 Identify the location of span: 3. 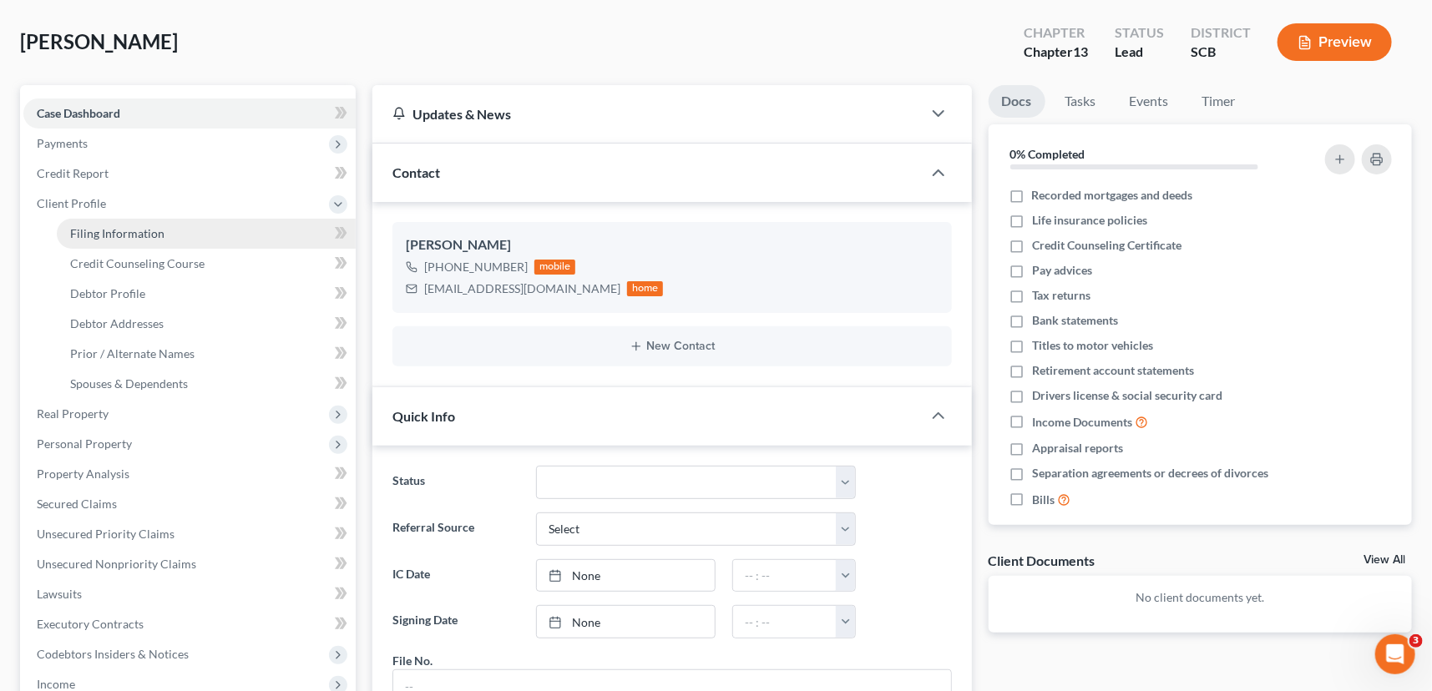
(1416, 641).